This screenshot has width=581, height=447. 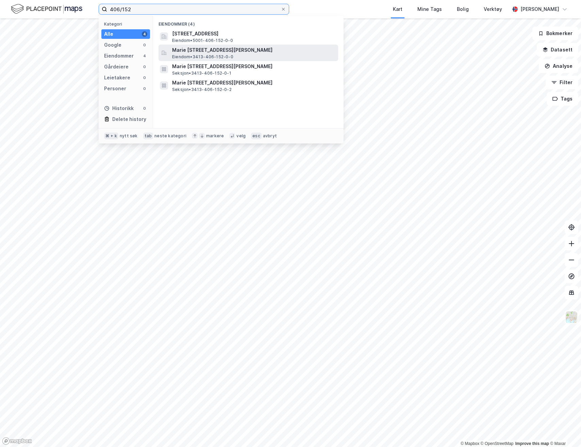 What do you see at coordinates (17, 440) in the screenshot?
I see `a: Mapbox homepage` at bounding box center [17, 440].